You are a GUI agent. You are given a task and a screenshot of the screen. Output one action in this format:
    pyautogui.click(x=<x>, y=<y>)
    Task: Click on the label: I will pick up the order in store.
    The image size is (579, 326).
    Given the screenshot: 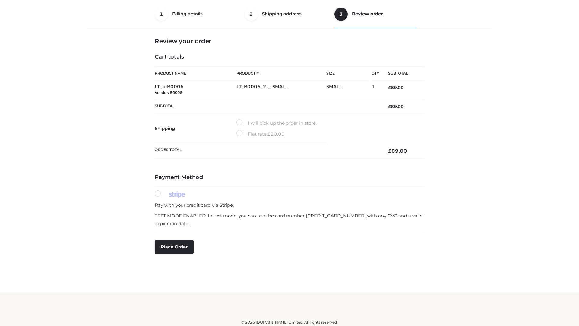 What is the action you would take?
    pyautogui.click(x=277, y=123)
    